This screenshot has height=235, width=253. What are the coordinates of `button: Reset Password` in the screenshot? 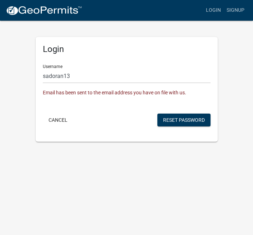 It's located at (183, 120).